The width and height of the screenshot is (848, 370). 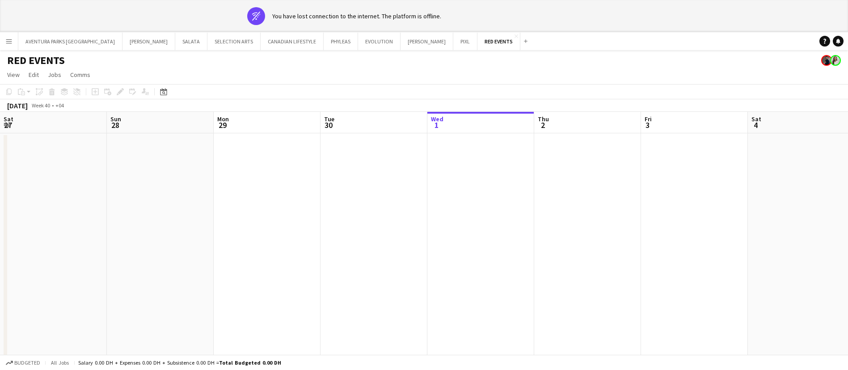 I want to click on button: CANADIAN LIFESTYLE, so click(x=292, y=41).